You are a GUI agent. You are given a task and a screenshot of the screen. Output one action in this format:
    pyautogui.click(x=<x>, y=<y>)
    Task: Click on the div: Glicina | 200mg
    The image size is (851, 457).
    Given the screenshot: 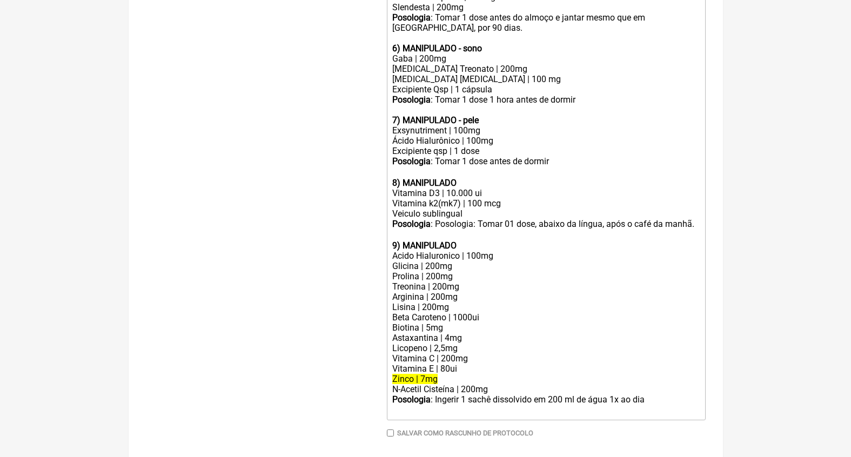 What is the action you would take?
    pyautogui.click(x=546, y=266)
    